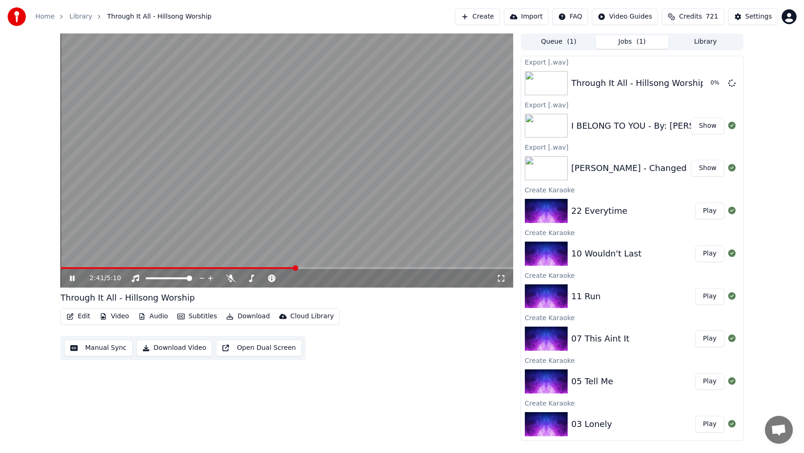 This screenshot has height=453, width=804. What do you see at coordinates (123, 17) in the screenshot?
I see `nav: breadcrumb` at bounding box center [123, 17].